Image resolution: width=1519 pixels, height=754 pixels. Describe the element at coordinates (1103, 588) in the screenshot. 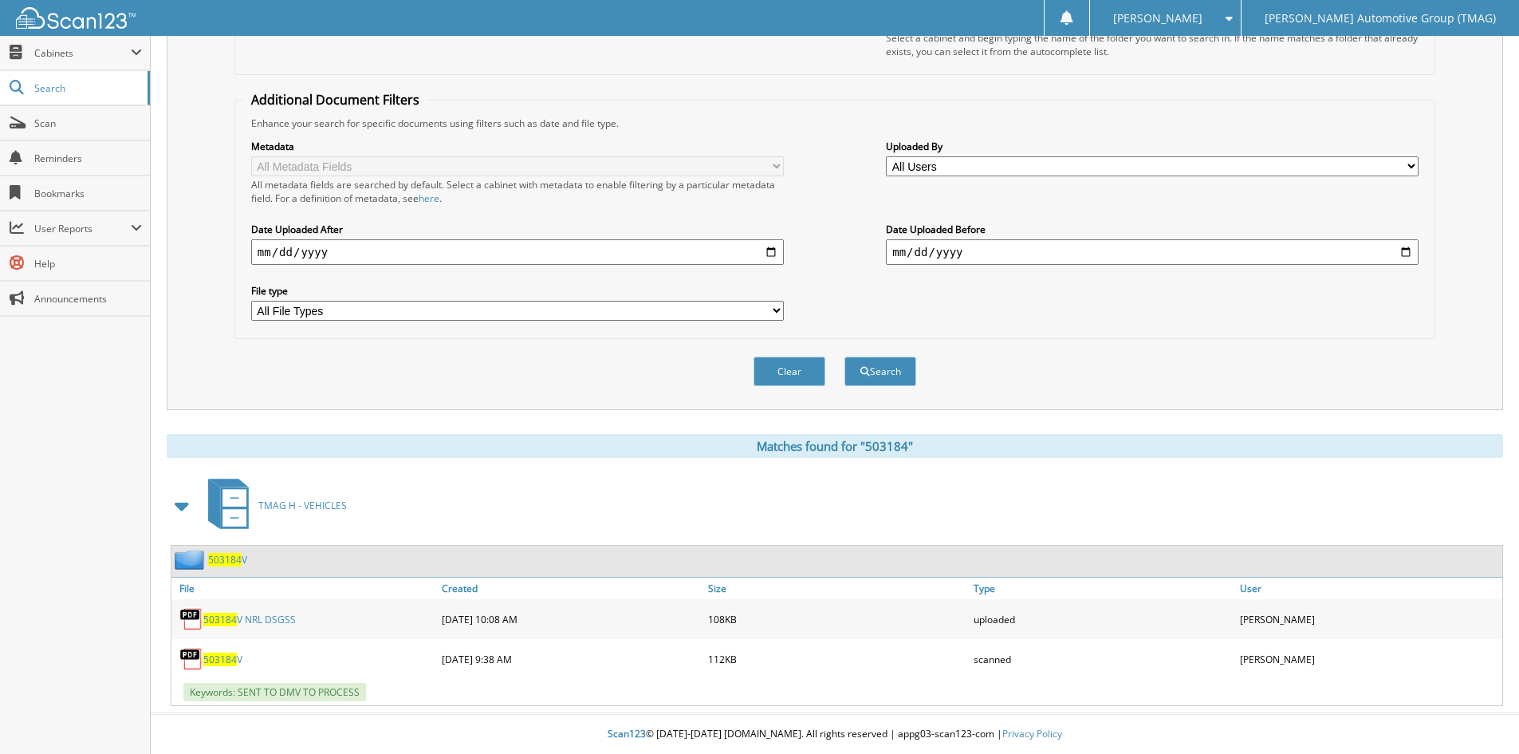

I see `a: Type` at that location.